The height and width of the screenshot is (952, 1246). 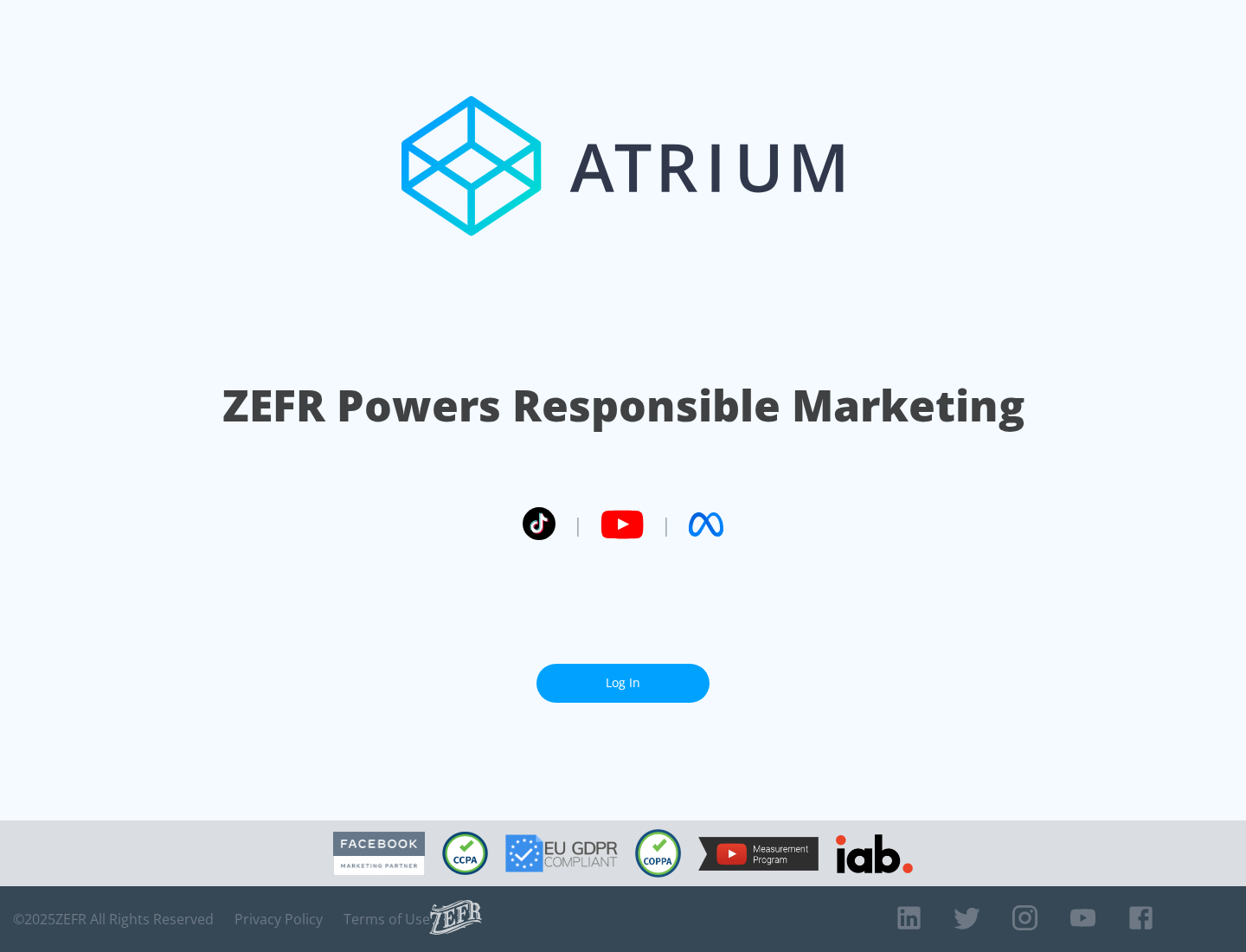 I want to click on a: Terms of Use, so click(x=387, y=919).